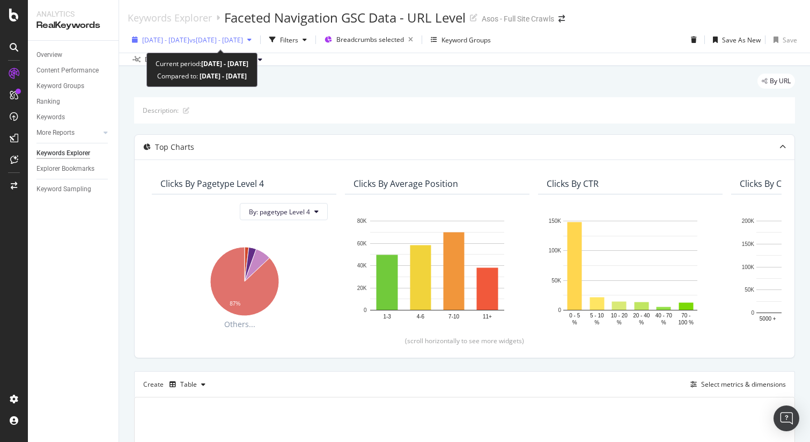 The height and width of the screenshot is (442, 810). What do you see at coordinates (776, 81) in the screenshot?
I see `div: legacy label` at bounding box center [776, 81].